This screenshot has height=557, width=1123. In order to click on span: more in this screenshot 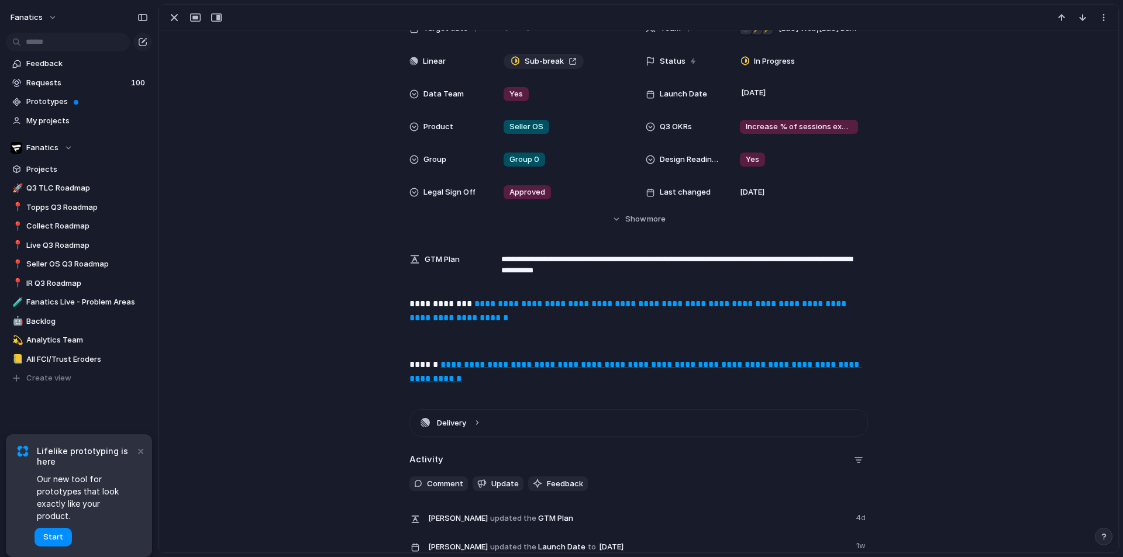, I will do `click(656, 219)`.